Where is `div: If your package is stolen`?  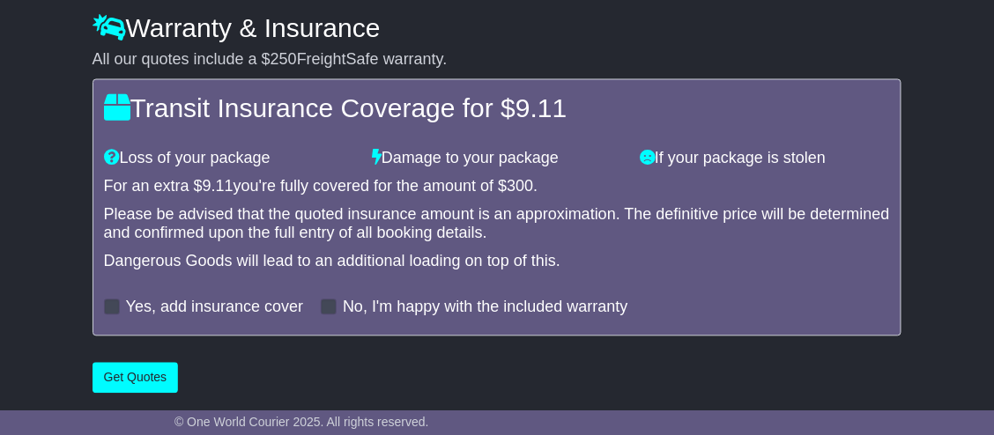 div: If your package is stolen is located at coordinates (765, 160).